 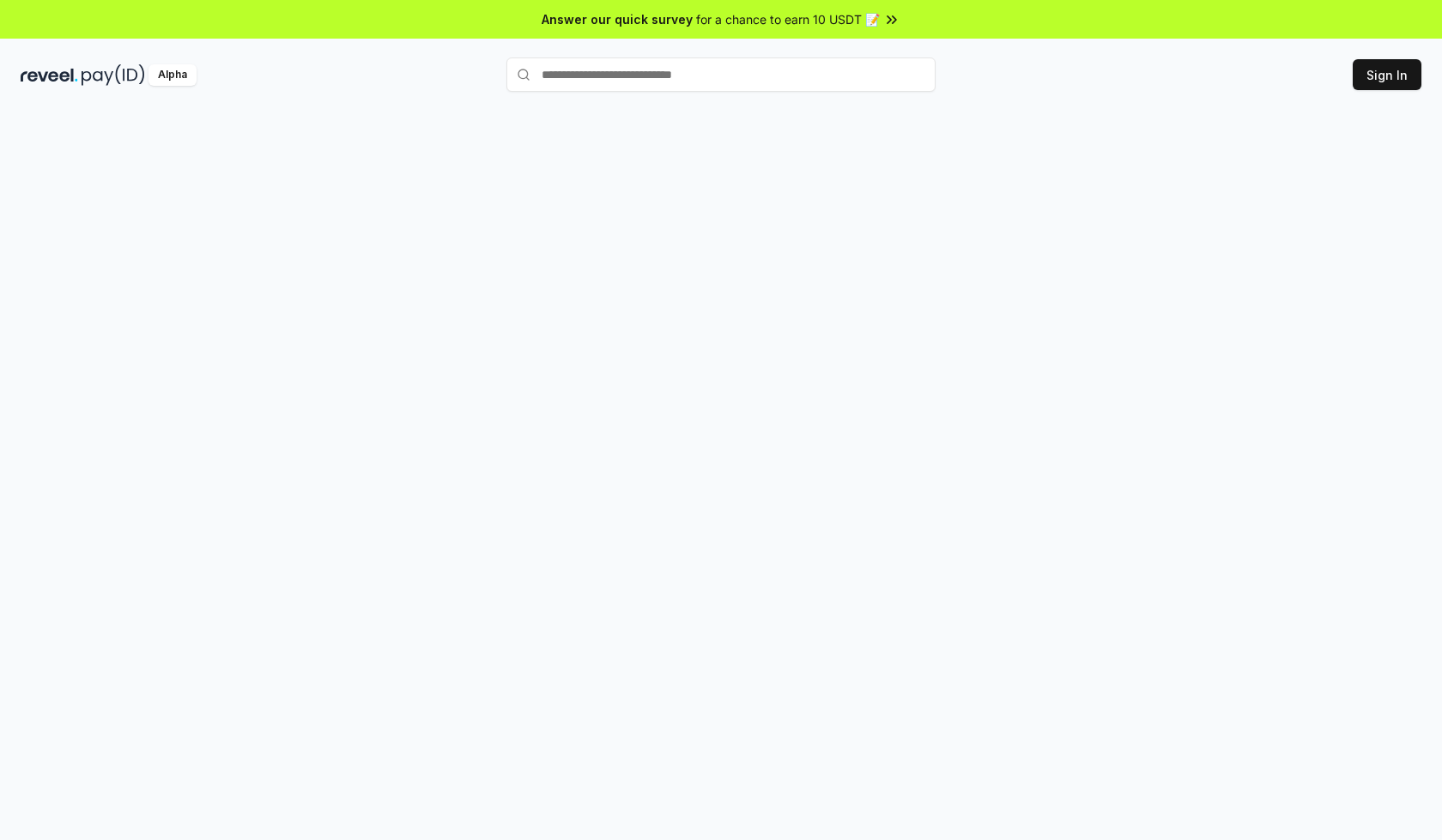 I want to click on span: for a chance to earn 10 USDT 📝, so click(x=789, y=19).